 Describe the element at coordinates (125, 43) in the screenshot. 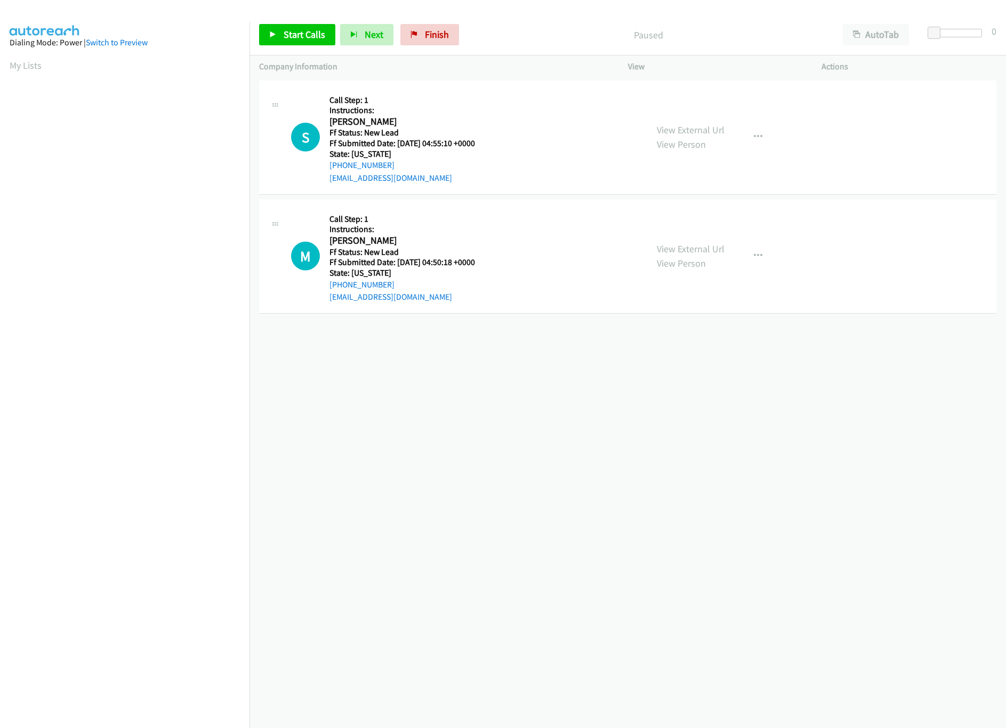

I see `div: Dialing Mode: Power |` at that location.